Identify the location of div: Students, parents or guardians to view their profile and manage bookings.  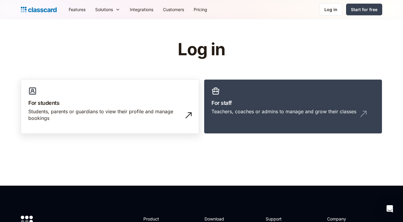
(104, 115).